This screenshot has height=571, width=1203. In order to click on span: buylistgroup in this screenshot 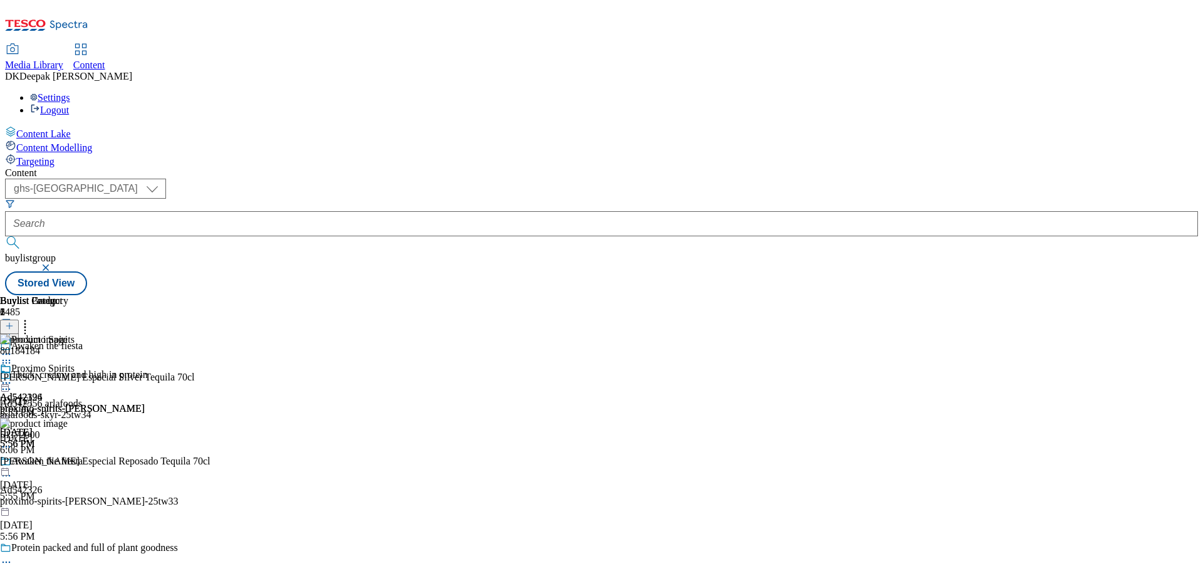, I will do `click(30, 257)`.